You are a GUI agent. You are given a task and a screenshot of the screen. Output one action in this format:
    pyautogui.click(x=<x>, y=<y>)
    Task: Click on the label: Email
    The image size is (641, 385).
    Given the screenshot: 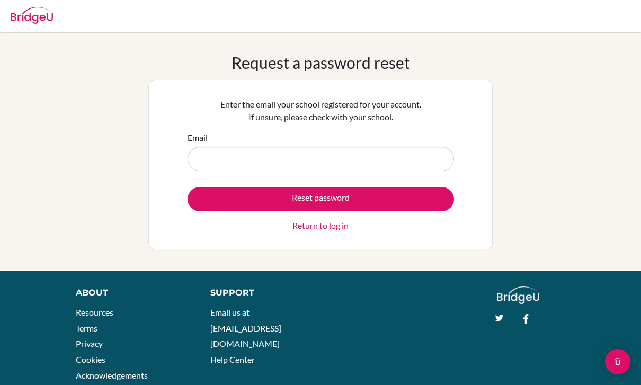 What is the action you would take?
    pyautogui.click(x=198, y=138)
    